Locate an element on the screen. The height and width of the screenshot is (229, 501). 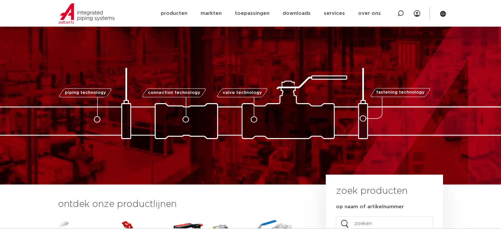
span: piping technology is located at coordinates (85, 93).